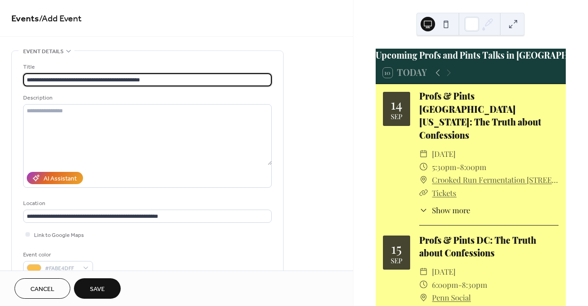  What do you see at coordinates (43, 51) in the screenshot?
I see `span: Event details` at bounding box center [43, 51].